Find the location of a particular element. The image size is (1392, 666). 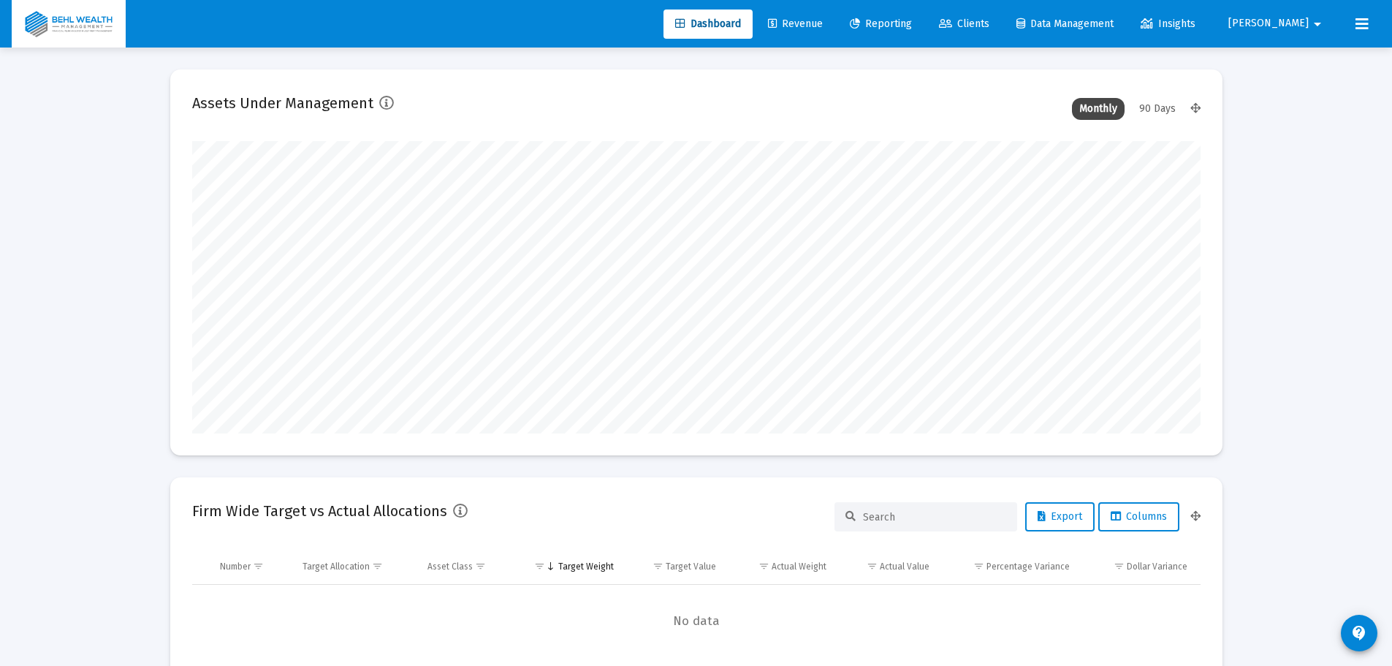

td: Column Actual Value is located at coordinates (888, 566).